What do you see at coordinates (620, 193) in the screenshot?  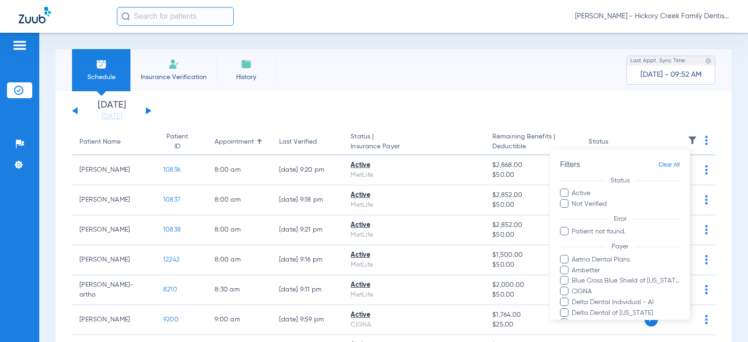 I see `label: Active` at bounding box center [620, 193].